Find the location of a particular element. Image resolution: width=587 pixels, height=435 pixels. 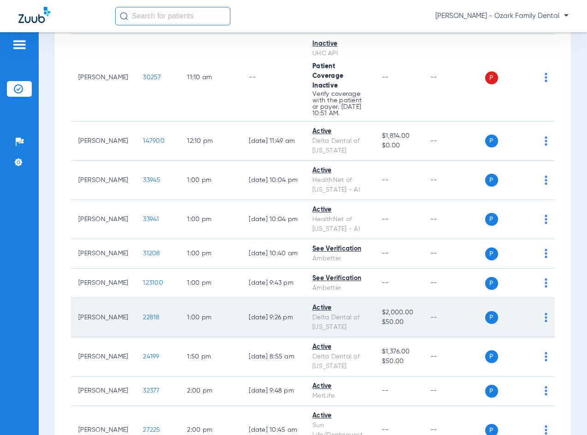

span: $1,814.00 is located at coordinates (399, 136).